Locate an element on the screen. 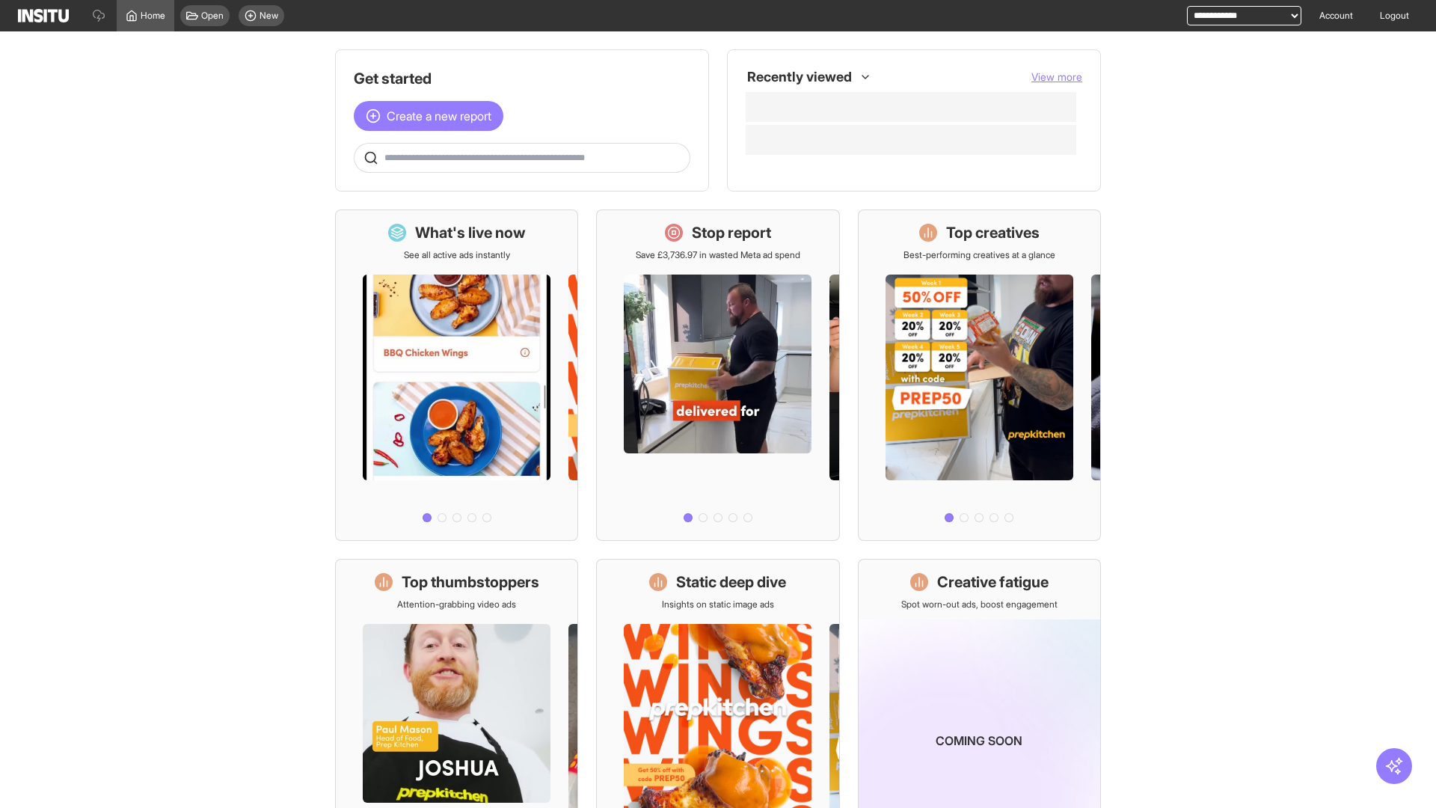  h1: What's live now is located at coordinates (470, 233).